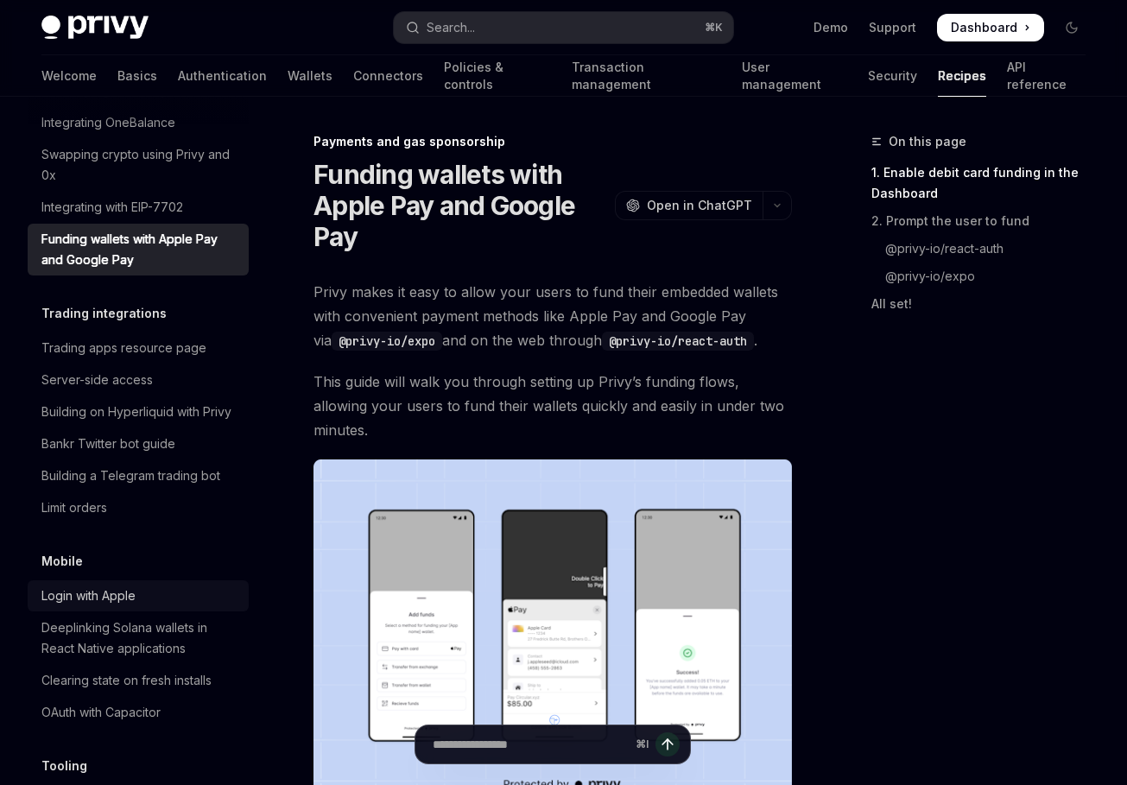 This screenshot has height=785, width=1127. Describe the element at coordinates (138, 596) in the screenshot. I see `a: Login with Apple` at that location.